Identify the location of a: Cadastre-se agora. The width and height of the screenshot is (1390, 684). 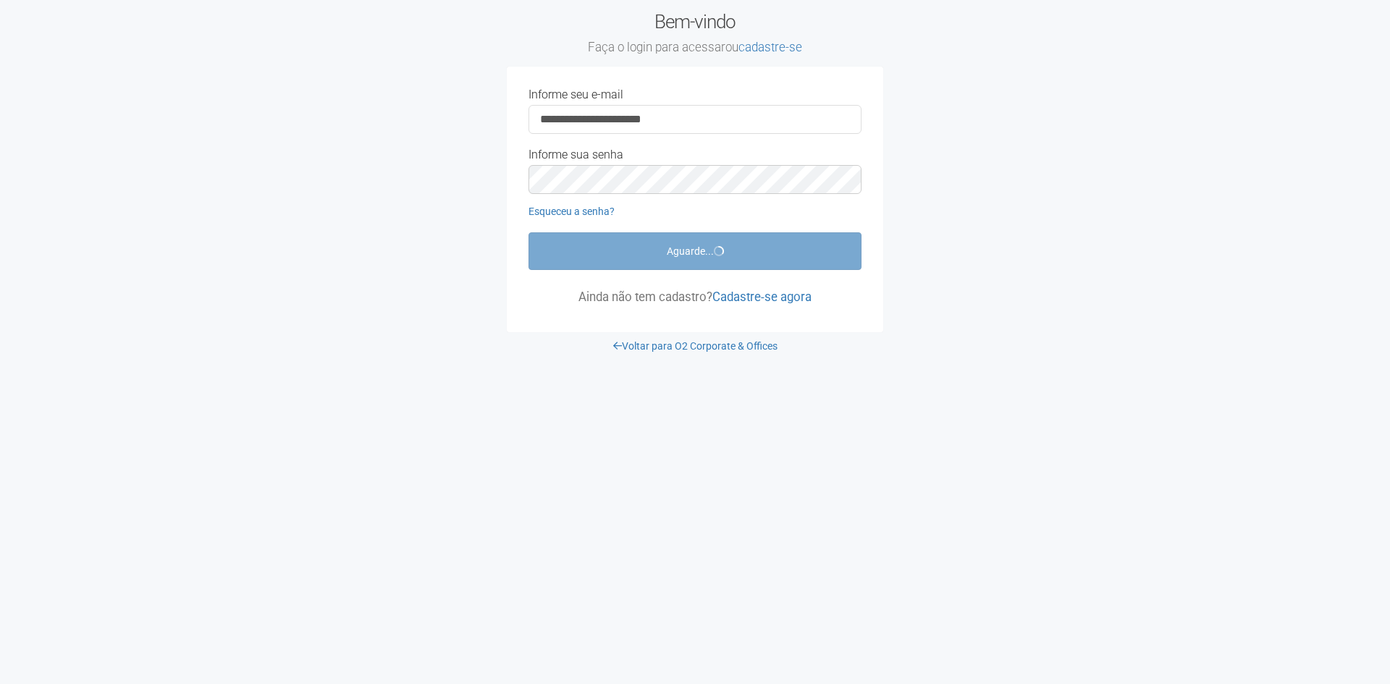
(762, 297).